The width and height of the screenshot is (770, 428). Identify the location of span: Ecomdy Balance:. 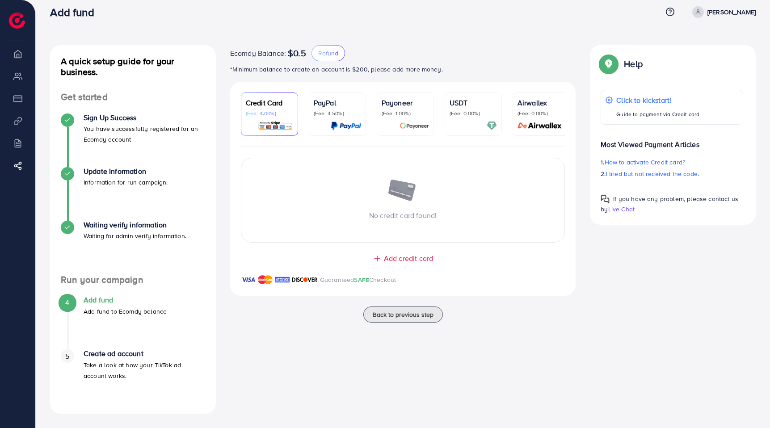
(258, 53).